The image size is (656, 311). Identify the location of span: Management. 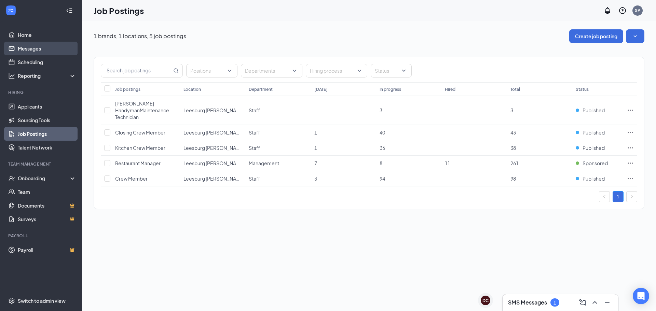
(264, 163).